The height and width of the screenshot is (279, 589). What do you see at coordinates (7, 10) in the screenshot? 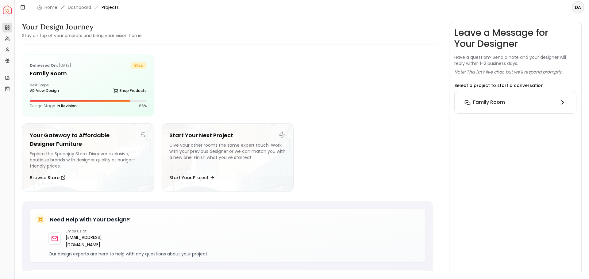
I see `a: Spacejoy` at bounding box center [7, 10].